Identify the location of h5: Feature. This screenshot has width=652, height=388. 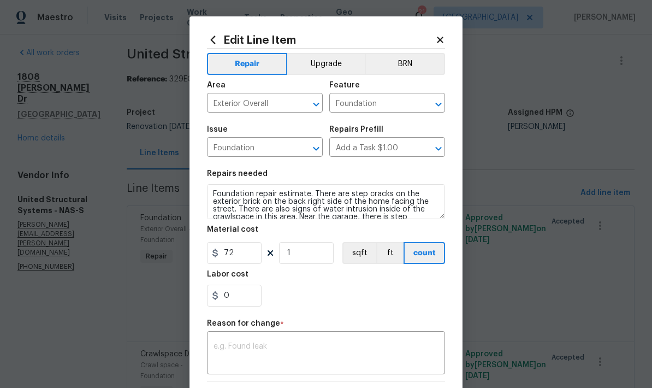
(345, 85).